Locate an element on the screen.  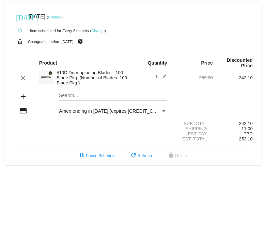
span: Pause Schedule is located at coordinates (97, 156).